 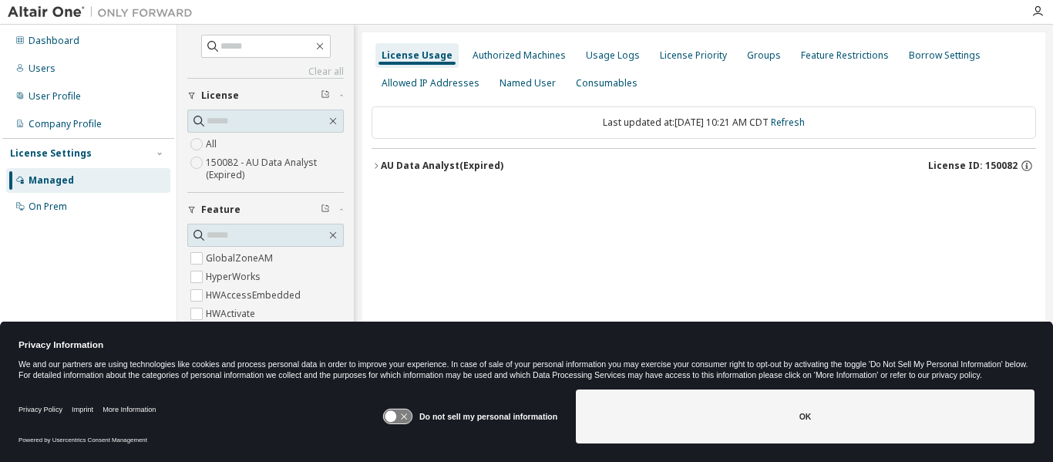 What do you see at coordinates (51, 180) in the screenshot?
I see `div: Managed` at bounding box center [51, 180].